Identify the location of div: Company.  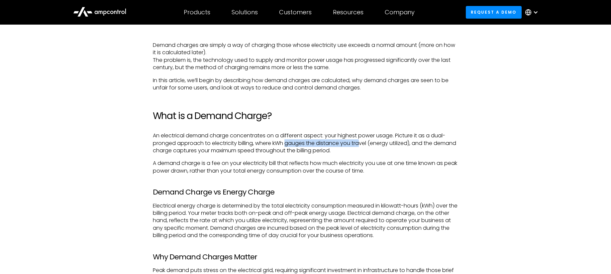
(400, 12).